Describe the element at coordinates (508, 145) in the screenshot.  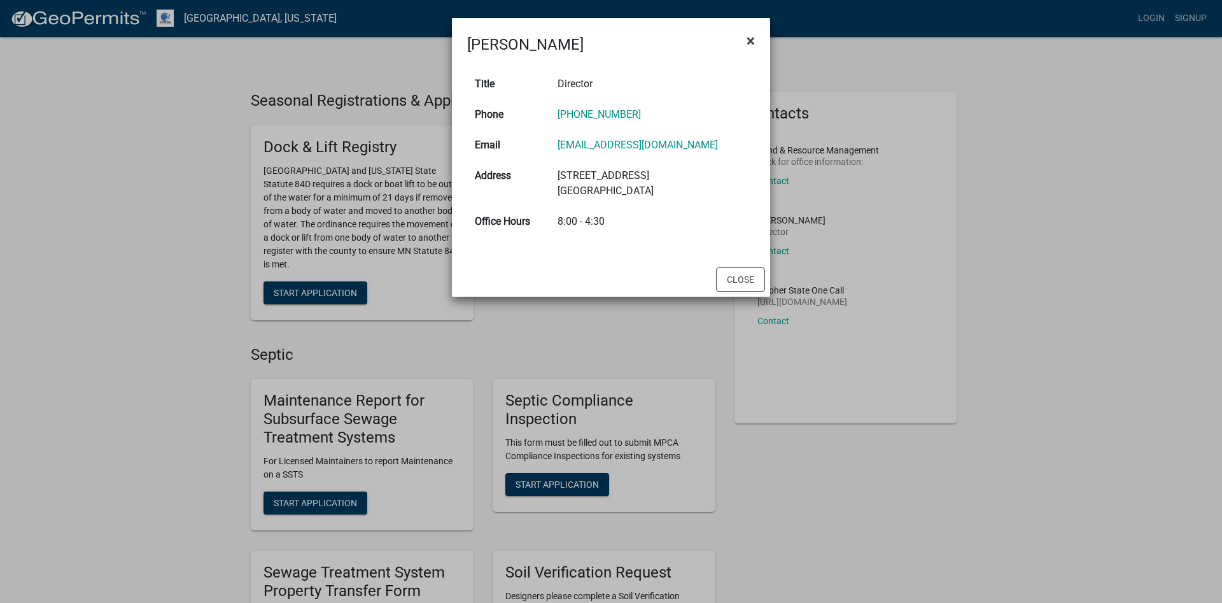
I see `th: Email` at that location.